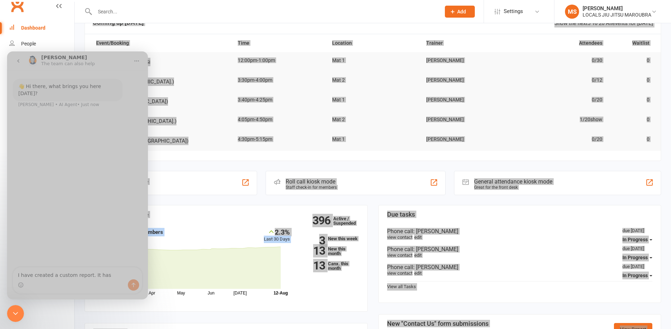 The image size is (671, 329). What do you see at coordinates (313, 241) in the screenshot?
I see `strong: 3` at bounding box center [313, 241].